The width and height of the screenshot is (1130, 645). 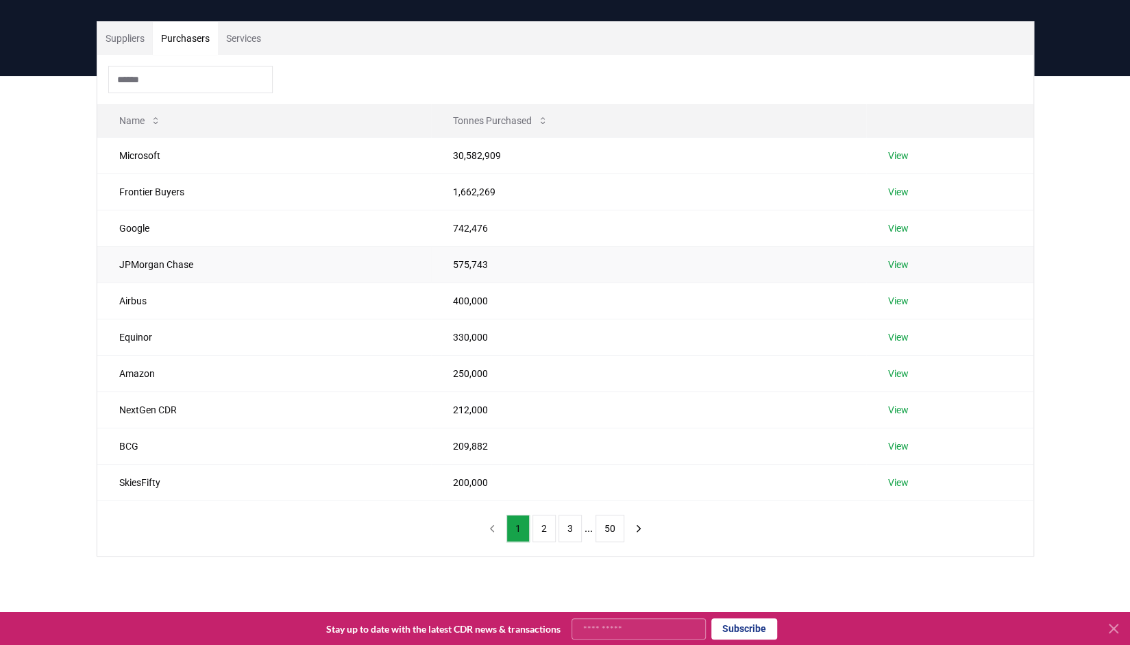 I want to click on button: Name, so click(x=140, y=121).